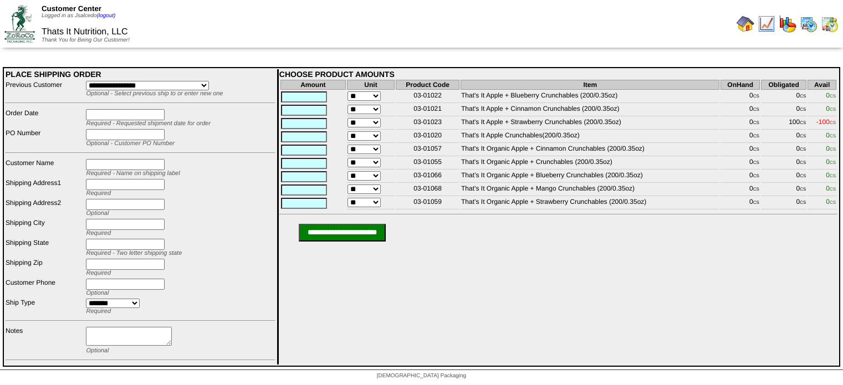 This screenshot has height=385, width=843. Describe the element at coordinates (740, 85) in the screenshot. I see `th: OnHand` at that location.